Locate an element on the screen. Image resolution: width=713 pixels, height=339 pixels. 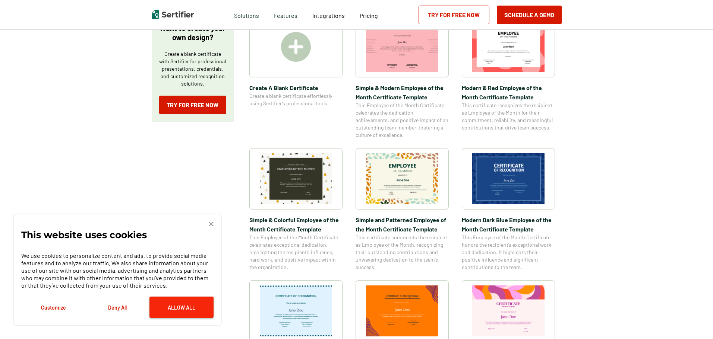
img: Simple & Colorful Employee of the Month Certificate Template is located at coordinates (296, 179).